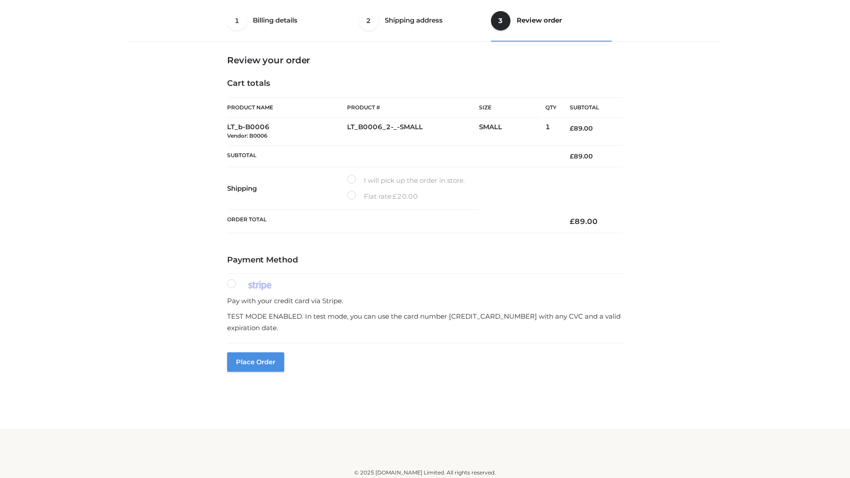 The width and height of the screenshot is (850, 478). What do you see at coordinates (425, 84) in the screenshot?
I see `h4: Cart totals` at bounding box center [425, 84].